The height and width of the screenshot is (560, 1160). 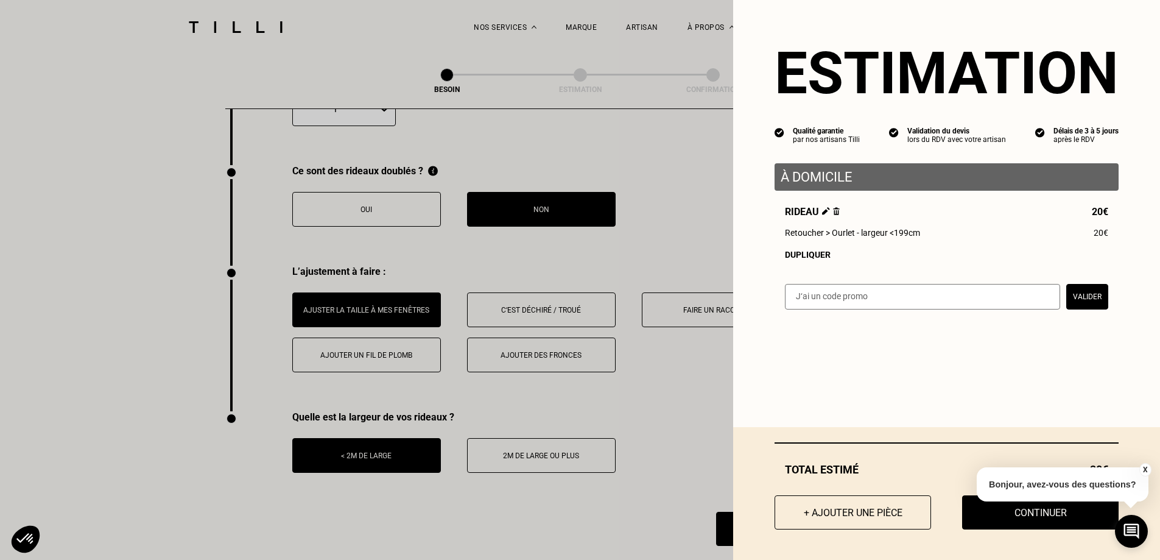 I want to click on button: X, so click(x=1145, y=470).